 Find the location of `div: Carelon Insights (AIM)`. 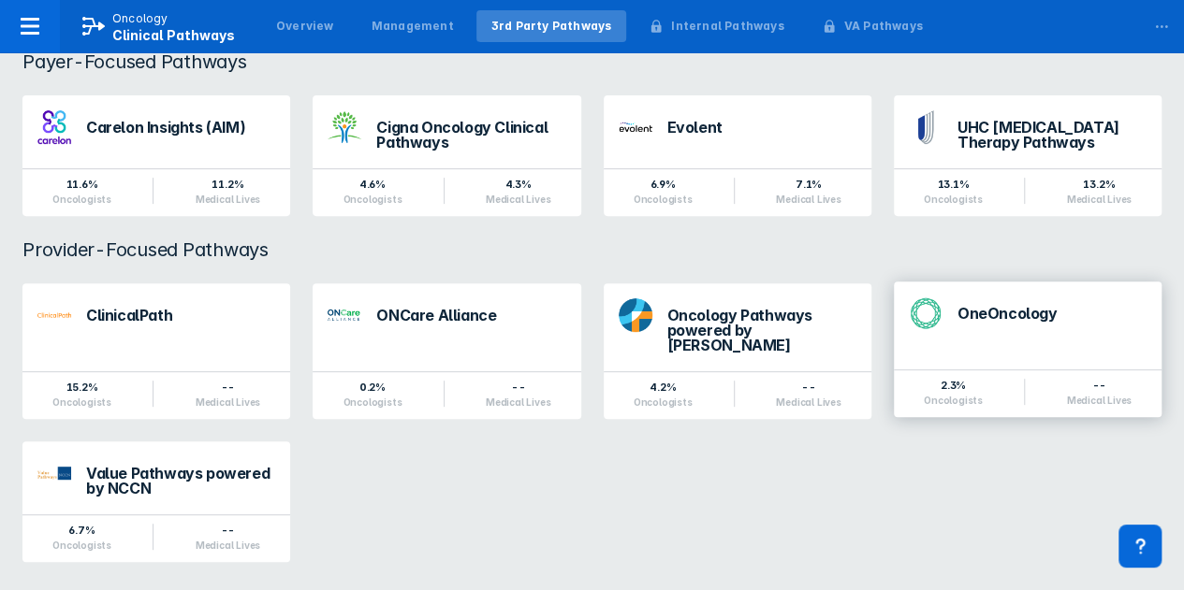

div: Carelon Insights (AIM) is located at coordinates (181, 127).